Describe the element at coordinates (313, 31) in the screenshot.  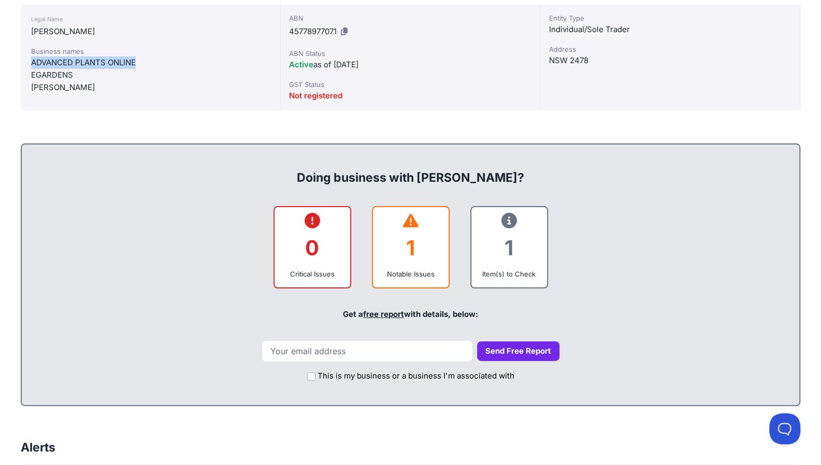
I see `span: 45778977071` at that location.